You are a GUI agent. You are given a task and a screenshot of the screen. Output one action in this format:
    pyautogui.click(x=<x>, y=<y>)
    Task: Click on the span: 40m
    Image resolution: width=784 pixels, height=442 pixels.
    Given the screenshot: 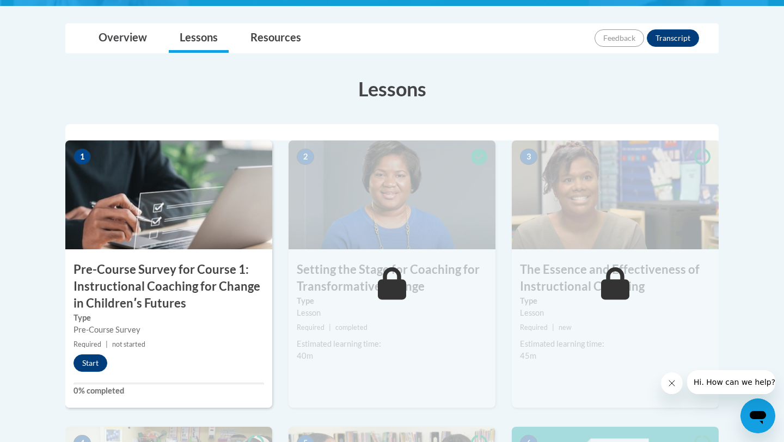 What is the action you would take?
    pyautogui.click(x=305, y=355)
    